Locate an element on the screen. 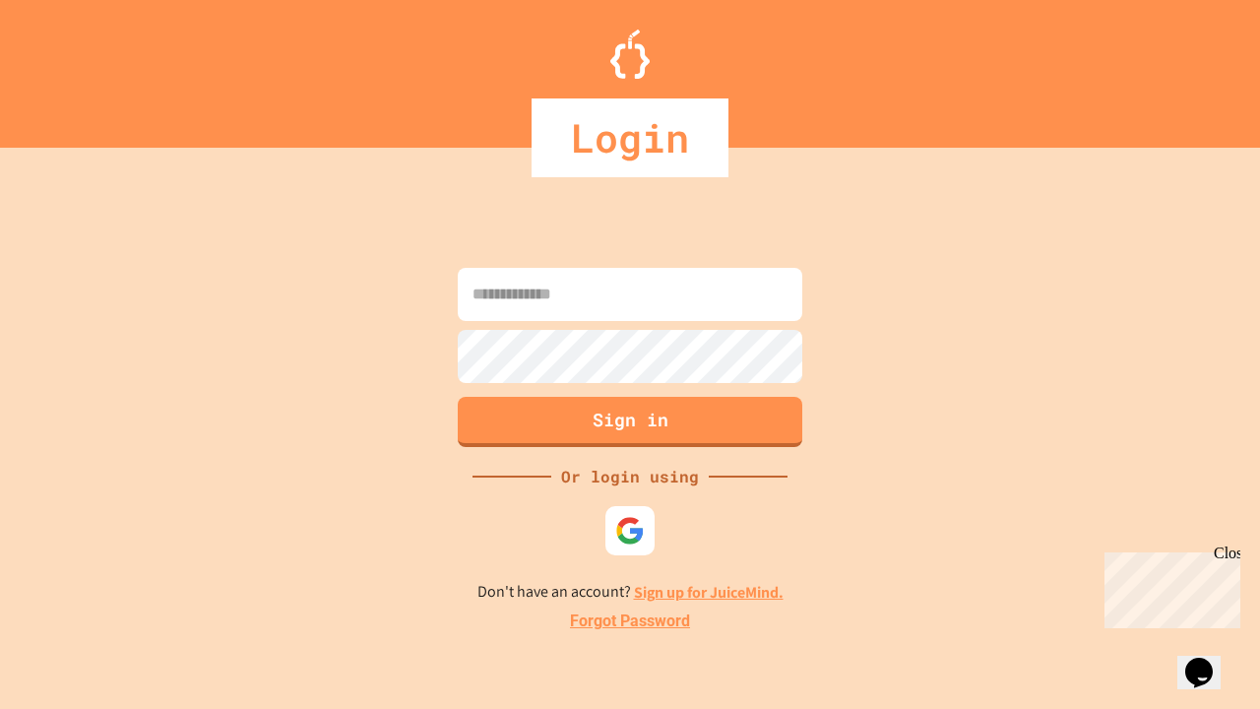  p: Don't have an account? is located at coordinates (630, 591).